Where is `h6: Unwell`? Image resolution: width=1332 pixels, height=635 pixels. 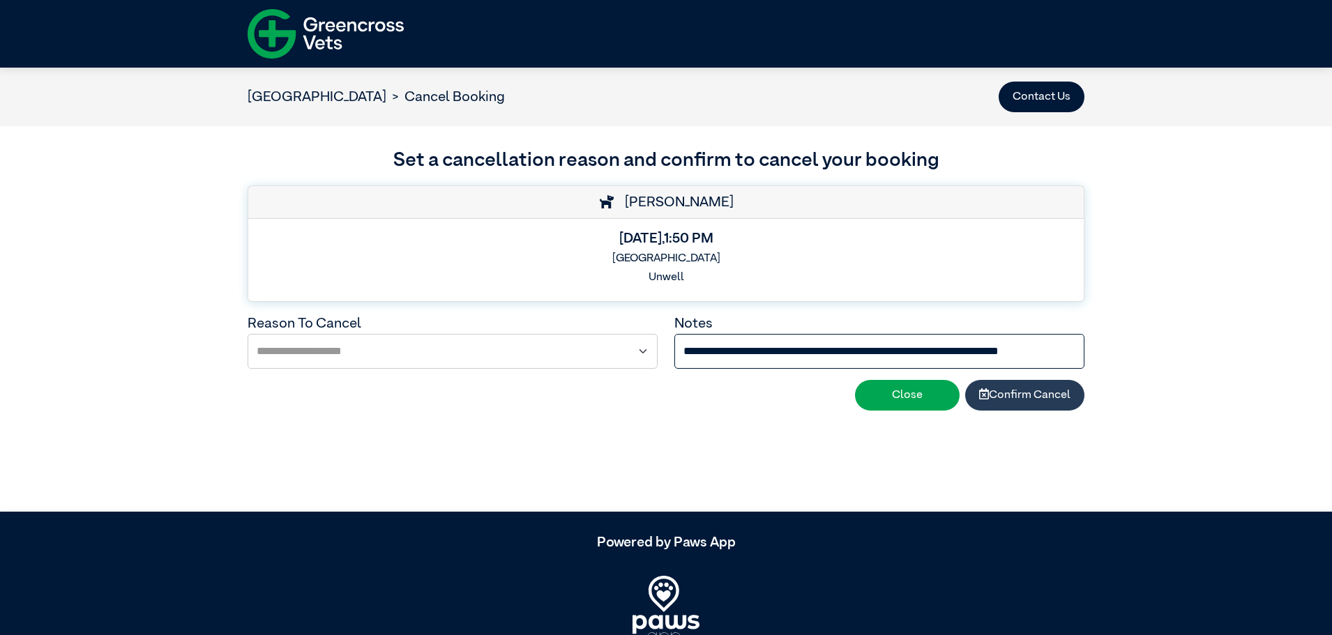 h6: Unwell is located at coordinates (666, 278).